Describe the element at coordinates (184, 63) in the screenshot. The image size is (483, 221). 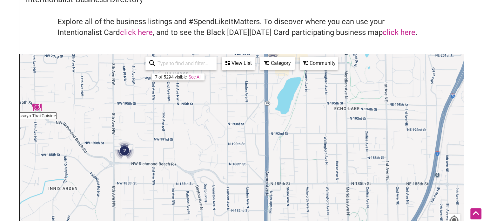
I see `input: Type to find and filter...` at that location.